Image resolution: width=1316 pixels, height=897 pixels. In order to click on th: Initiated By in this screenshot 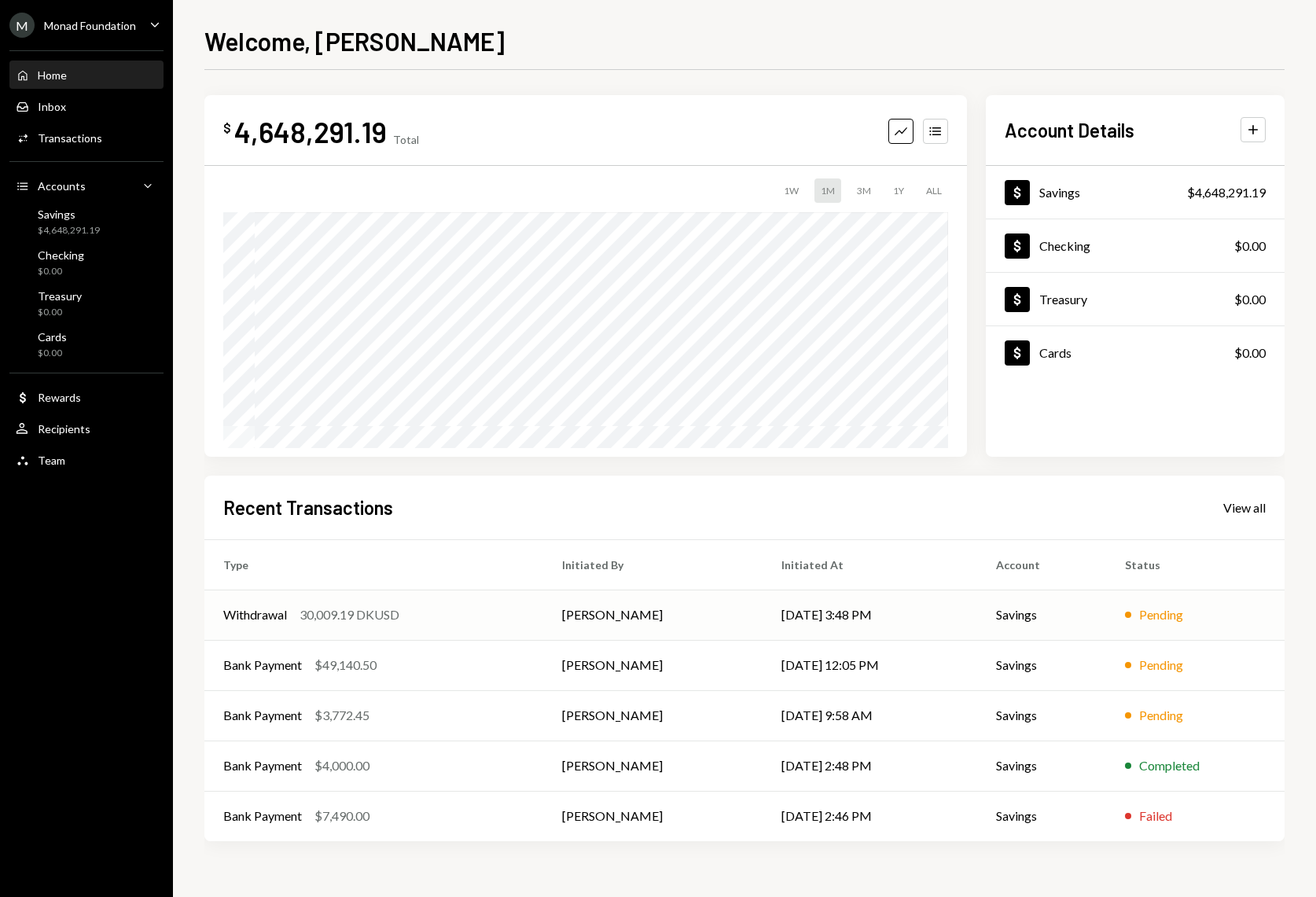, I will do `click(652, 565)`.